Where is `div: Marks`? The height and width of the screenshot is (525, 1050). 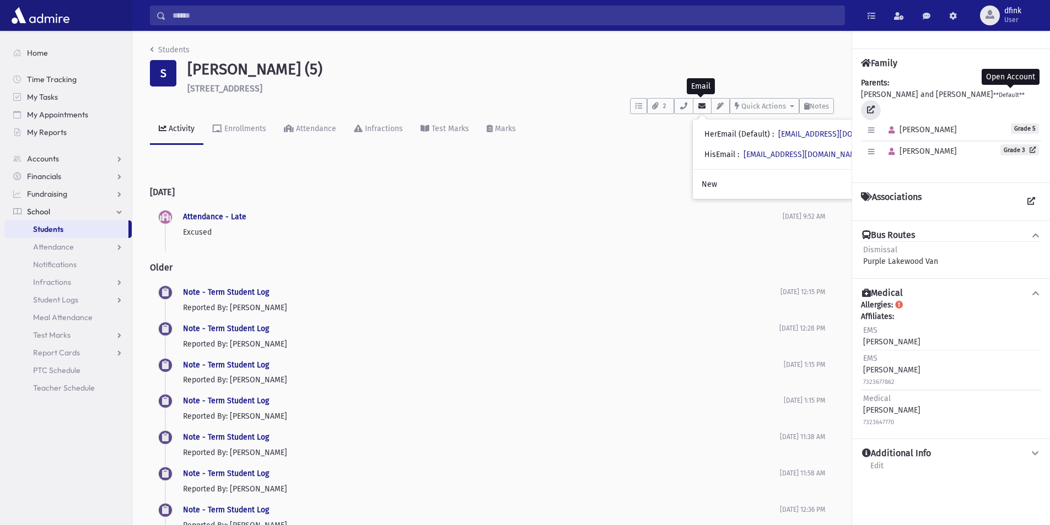
div: Marks is located at coordinates (504, 128).